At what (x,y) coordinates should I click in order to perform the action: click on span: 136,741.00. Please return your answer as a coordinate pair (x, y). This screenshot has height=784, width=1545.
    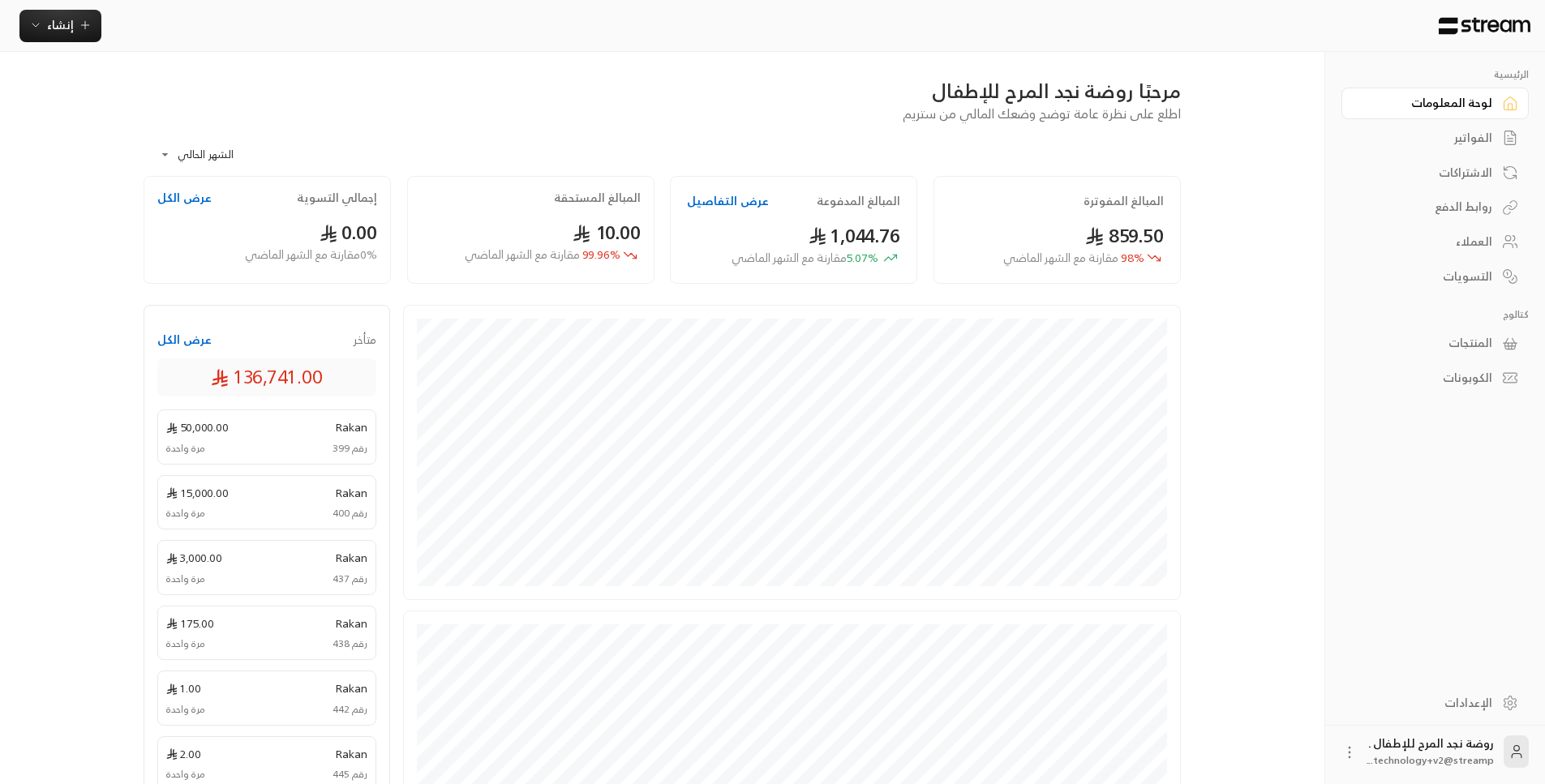
    Looking at the image, I should click on (267, 377).